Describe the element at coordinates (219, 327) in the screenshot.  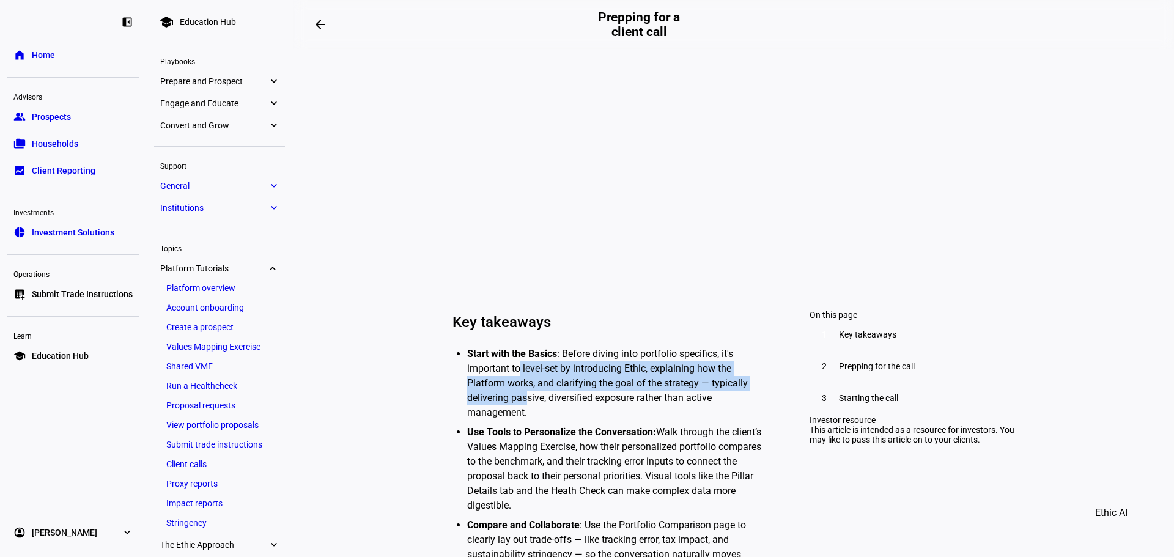
I see `a: Create a prospect` at that location.